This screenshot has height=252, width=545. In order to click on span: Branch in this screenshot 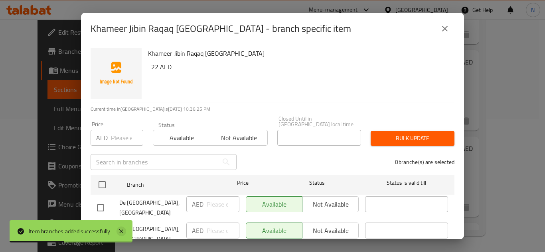, I will do `click(168, 185)`.